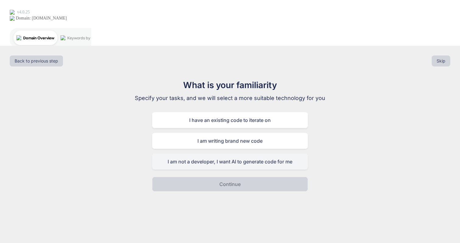 Image resolution: width=460 pixels, height=243 pixels. I want to click on div: v 4.0.25, so click(23, 12).